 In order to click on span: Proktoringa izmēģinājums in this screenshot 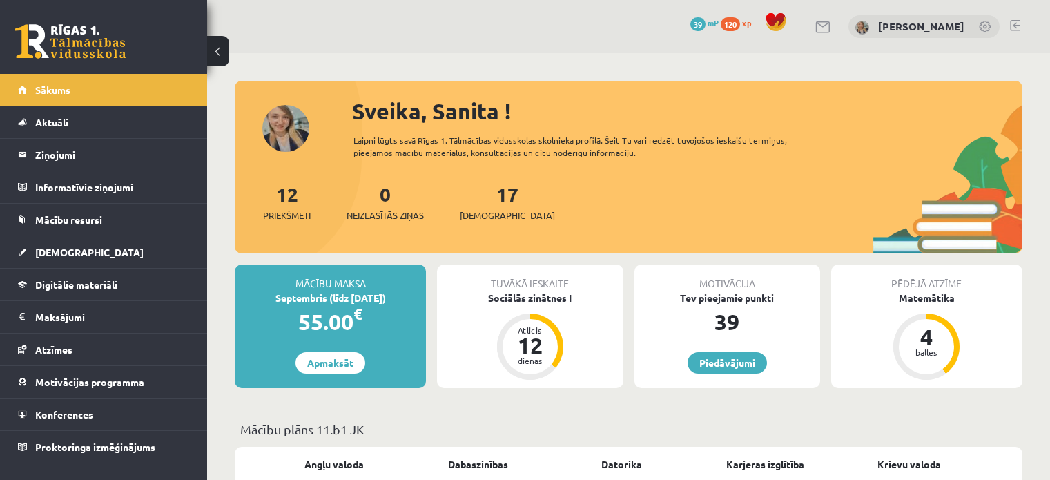, I will do `click(95, 447)`.